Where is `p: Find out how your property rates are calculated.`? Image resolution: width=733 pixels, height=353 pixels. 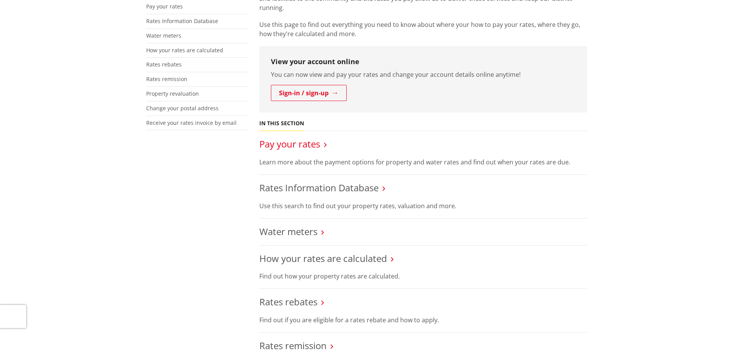 p: Find out how your property rates are calculated. is located at coordinates (423, 276).